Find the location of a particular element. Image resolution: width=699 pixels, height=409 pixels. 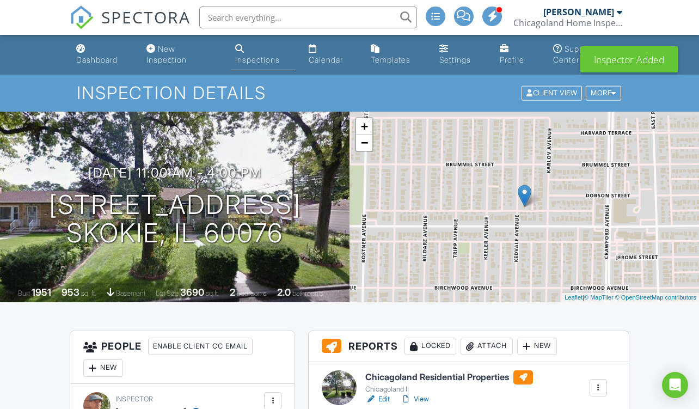

div: Templates is located at coordinates (390, 59).